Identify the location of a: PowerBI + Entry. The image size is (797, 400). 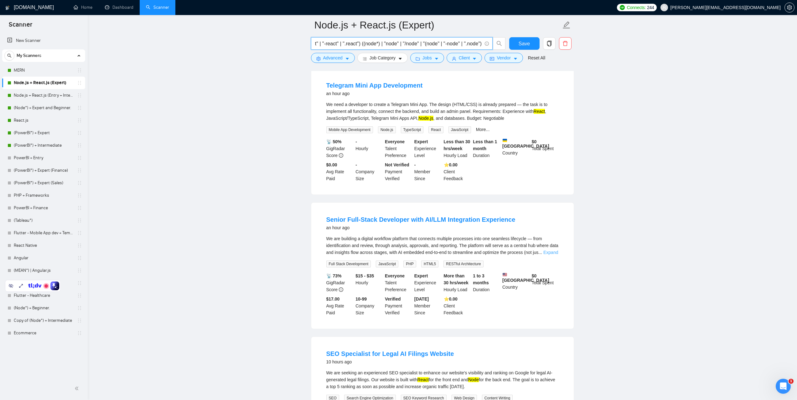
(44, 158).